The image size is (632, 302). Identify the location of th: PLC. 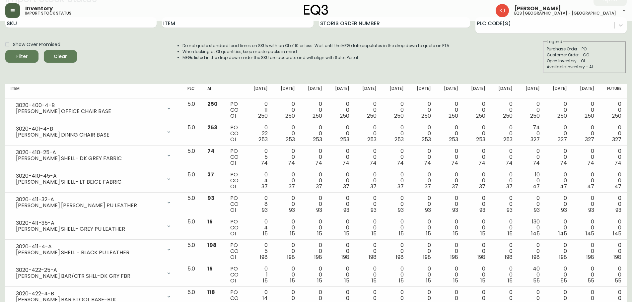
(192, 91).